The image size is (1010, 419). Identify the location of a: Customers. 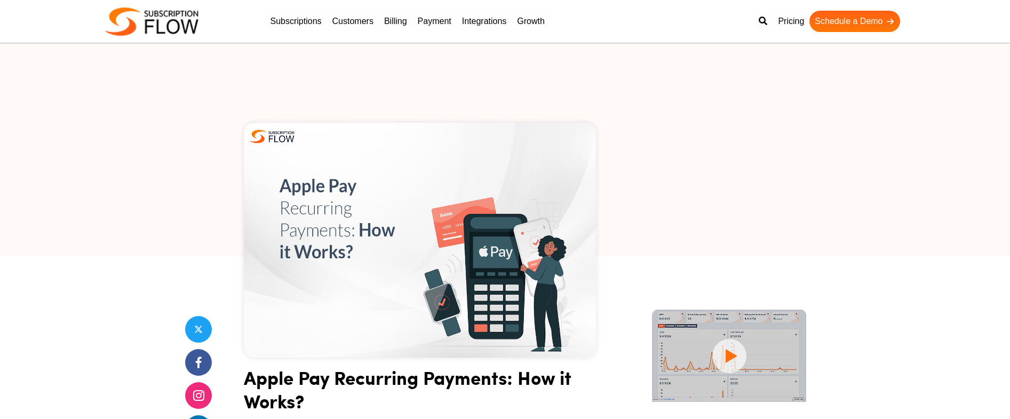
(353, 21).